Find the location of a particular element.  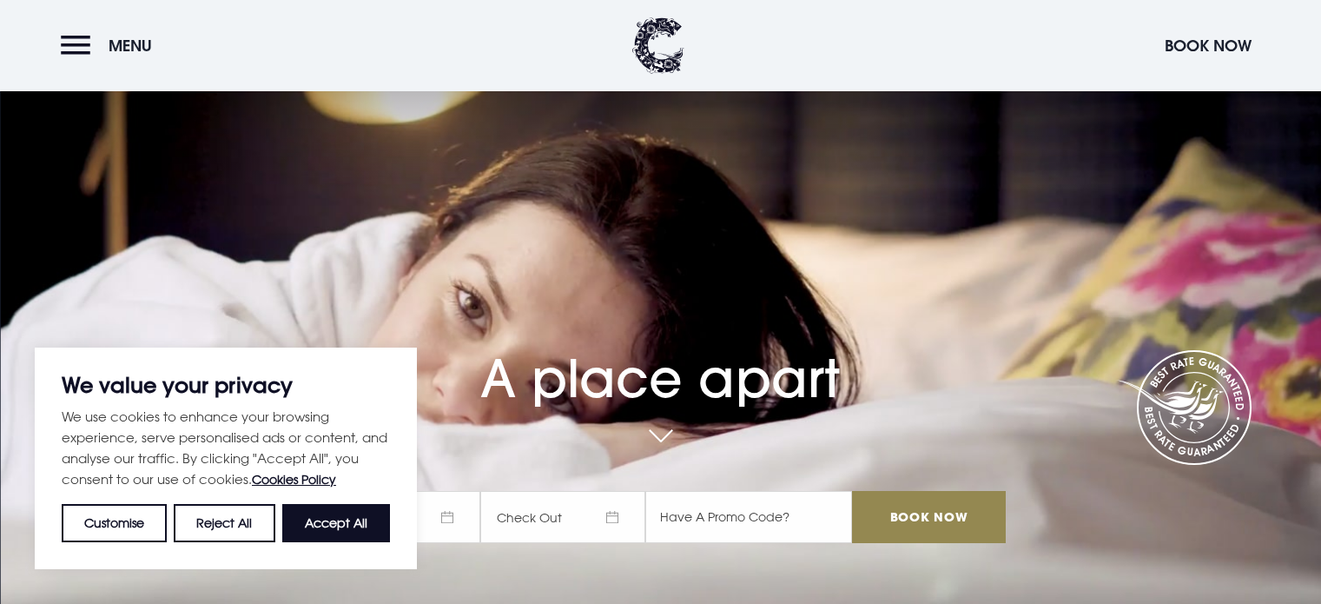

p: We use cookies to enhance your browsing experience, serve personalised ads or content, and analys... is located at coordinates (226, 447).